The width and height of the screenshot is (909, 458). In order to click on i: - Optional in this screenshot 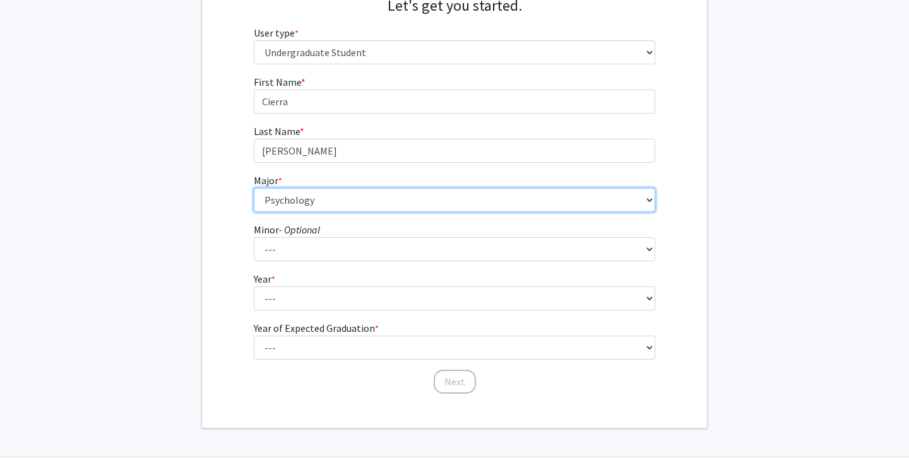, I will do `click(299, 230)`.